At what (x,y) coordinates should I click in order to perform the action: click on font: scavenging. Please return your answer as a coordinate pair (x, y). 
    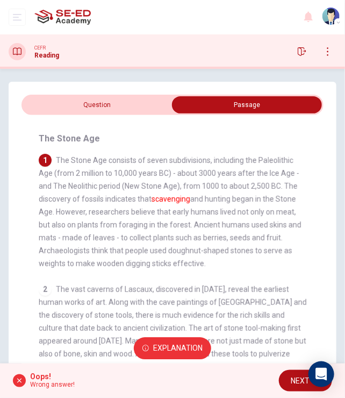
    Looking at the image, I should click on (171, 199).